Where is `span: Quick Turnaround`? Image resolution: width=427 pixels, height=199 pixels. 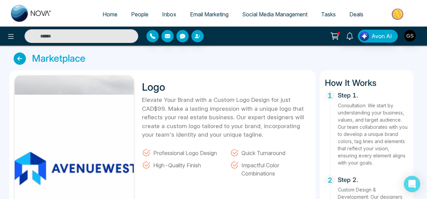 span: Quick Turnaround is located at coordinates (263, 153).